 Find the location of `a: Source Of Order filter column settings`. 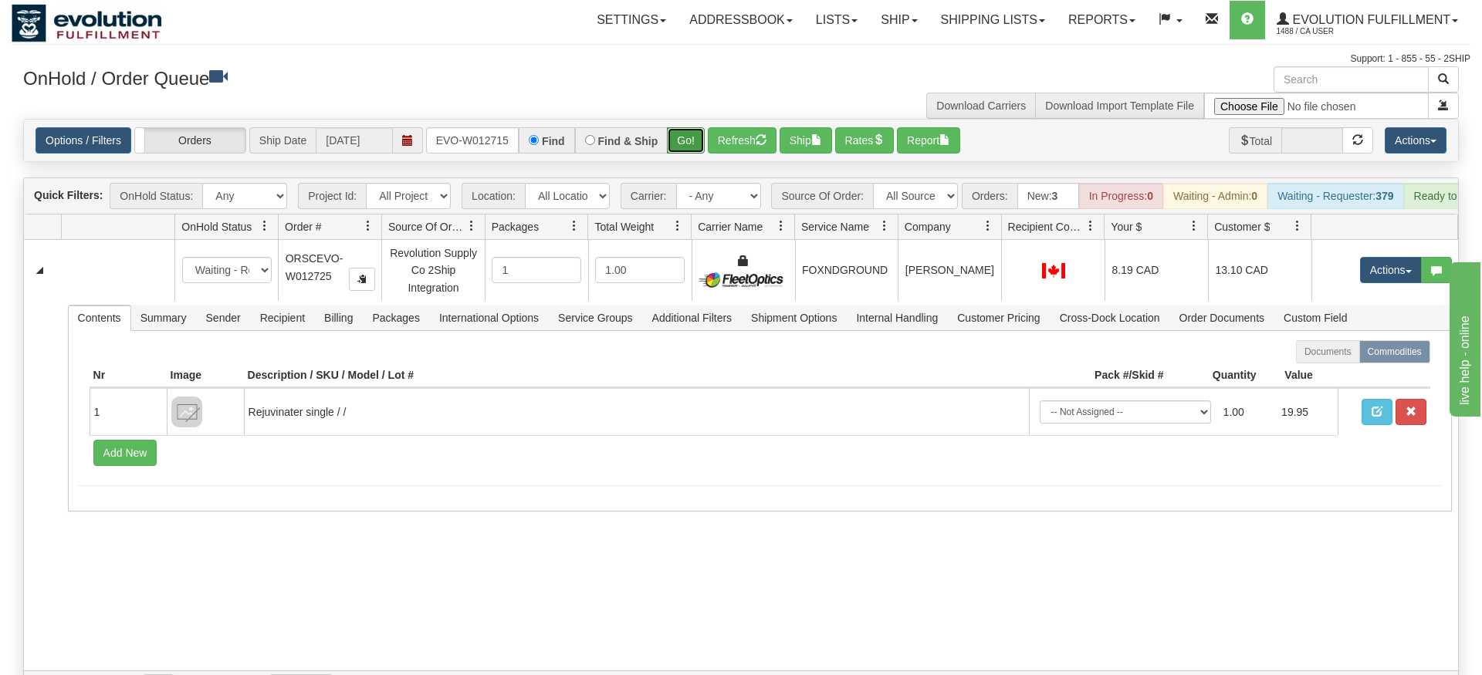

a: Source Of Order filter column settings is located at coordinates (471, 226).